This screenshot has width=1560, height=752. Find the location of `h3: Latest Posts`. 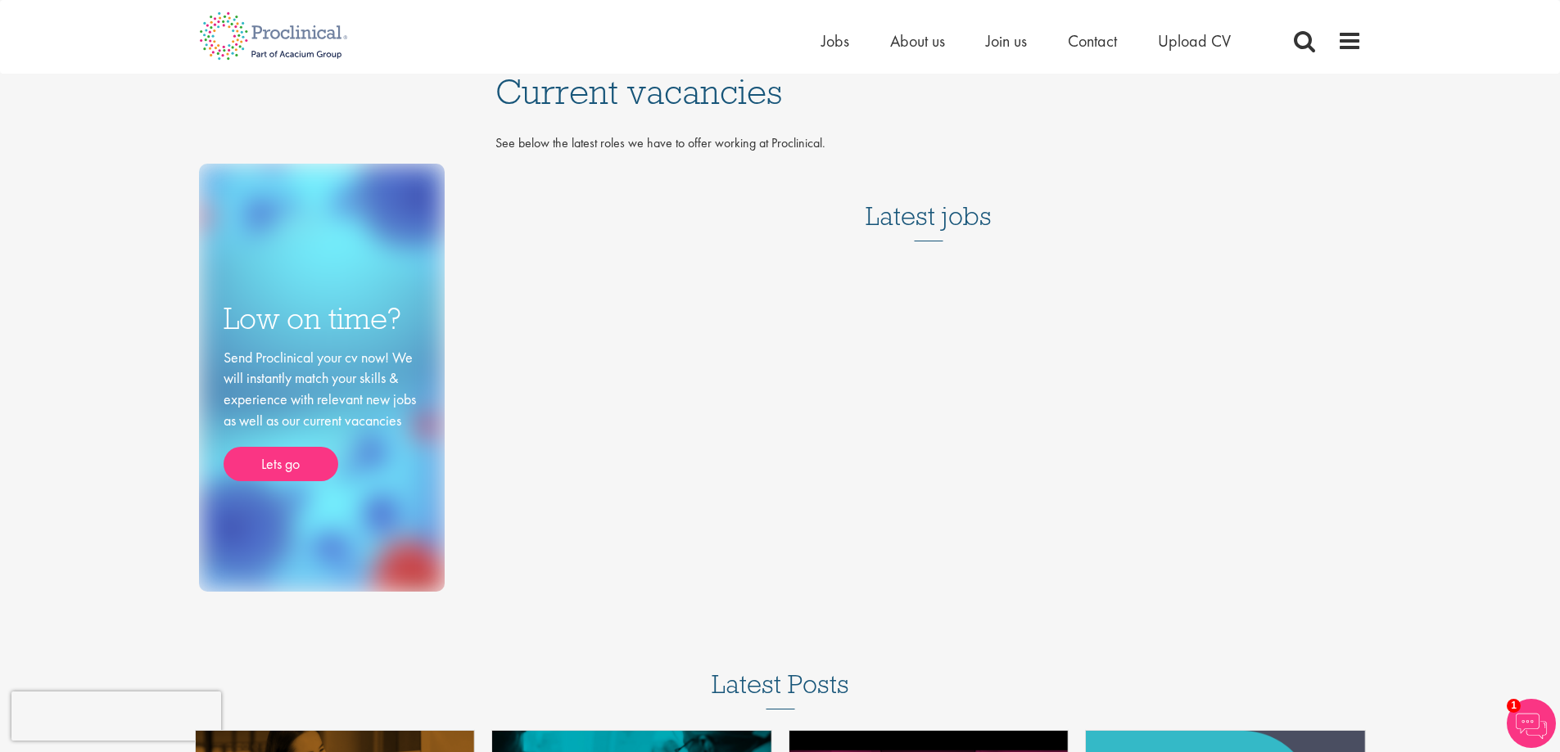

h3: Latest Posts is located at coordinates (780, 690).